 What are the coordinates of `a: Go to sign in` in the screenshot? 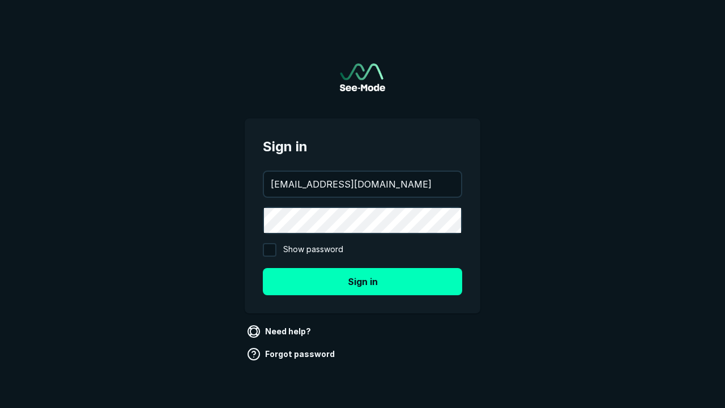 It's located at (362, 77).